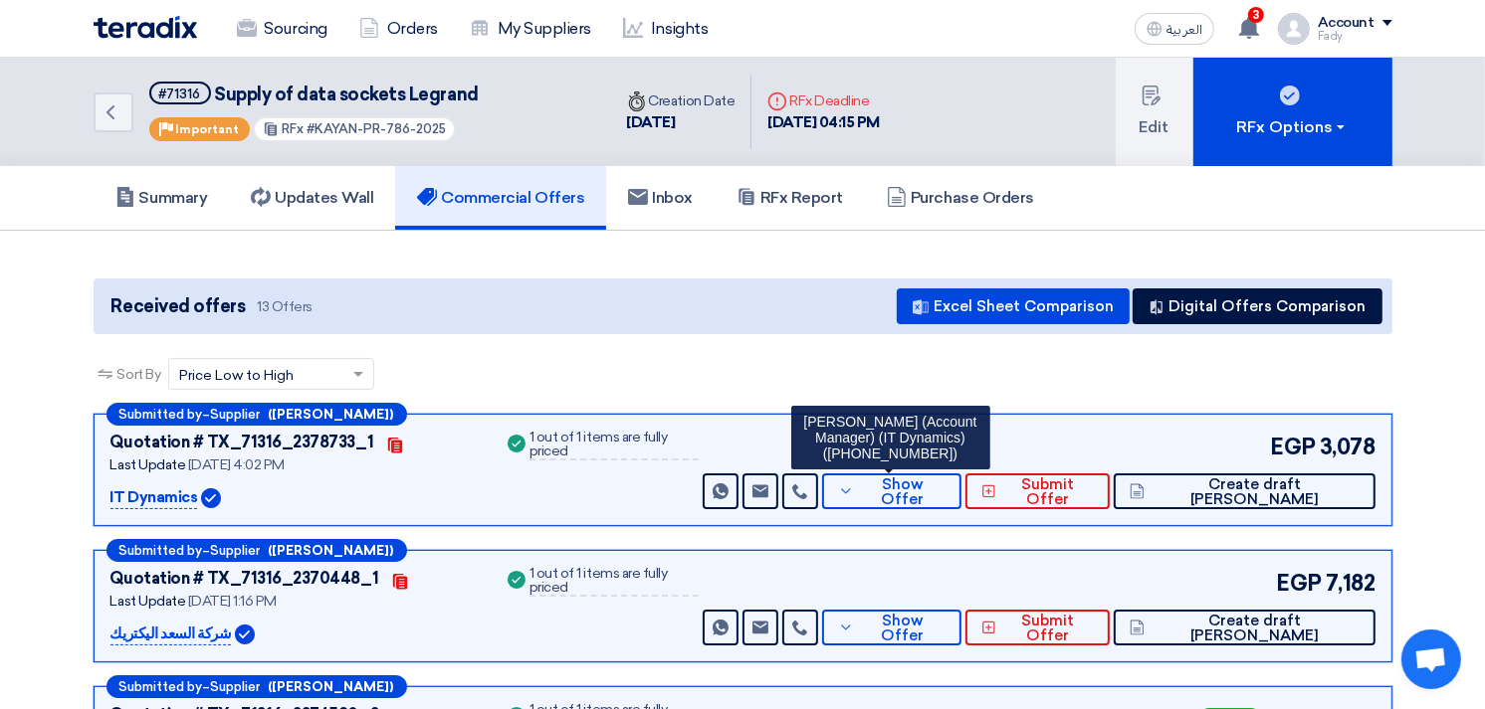  What do you see at coordinates (180, 94) in the screenshot?
I see `div: #71316` at bounding box center [180, 94].